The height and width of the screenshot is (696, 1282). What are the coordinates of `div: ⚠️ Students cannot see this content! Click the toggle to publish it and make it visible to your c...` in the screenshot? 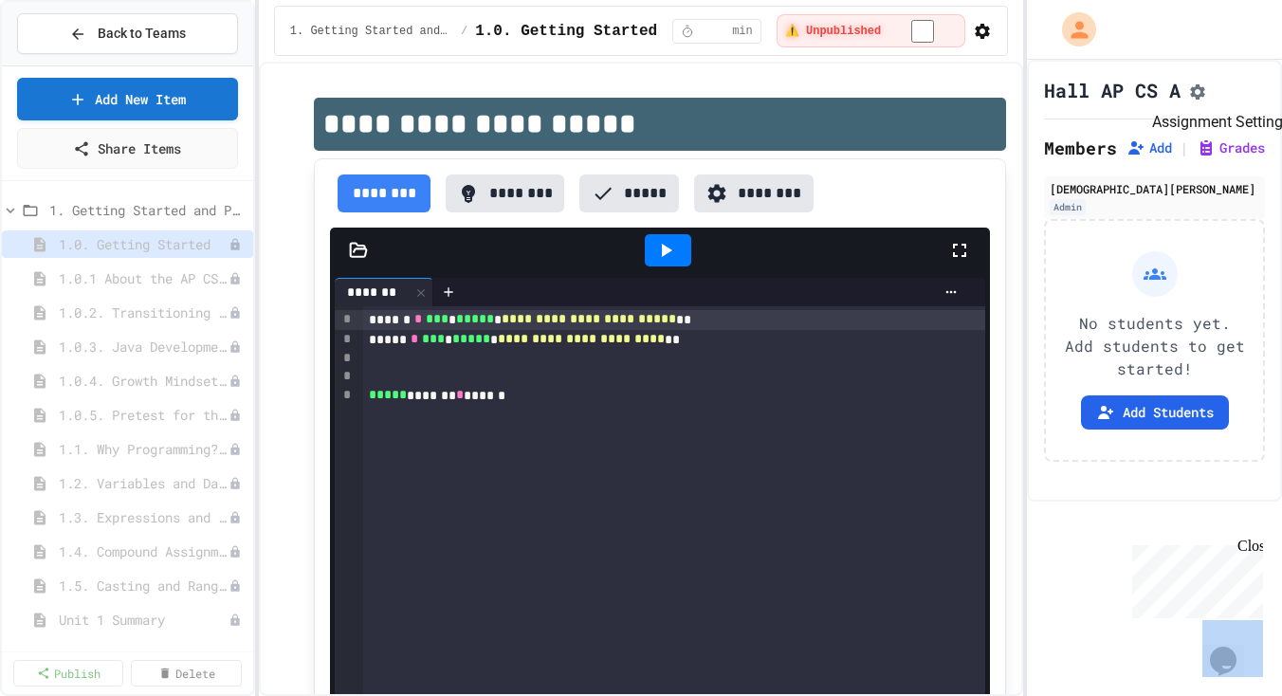 It's located at (870, 31).